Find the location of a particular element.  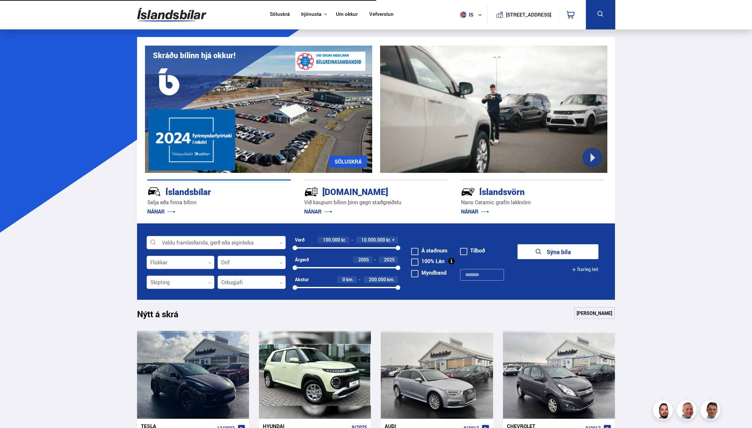

button: Þjónusta is located at coordinates (311, 14).